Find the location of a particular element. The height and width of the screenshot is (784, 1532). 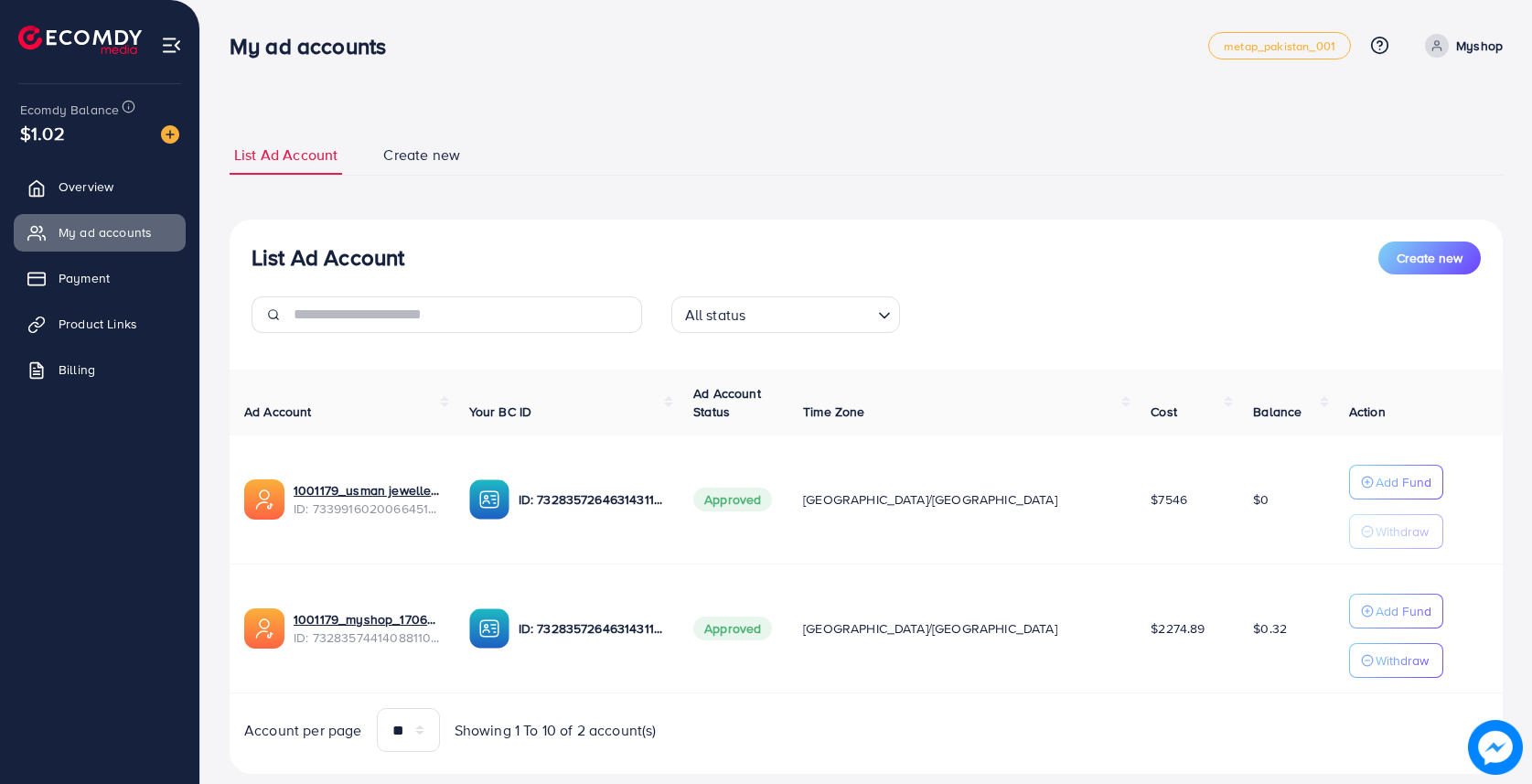

a: My ad accounts is located at coordinates (100, 232).